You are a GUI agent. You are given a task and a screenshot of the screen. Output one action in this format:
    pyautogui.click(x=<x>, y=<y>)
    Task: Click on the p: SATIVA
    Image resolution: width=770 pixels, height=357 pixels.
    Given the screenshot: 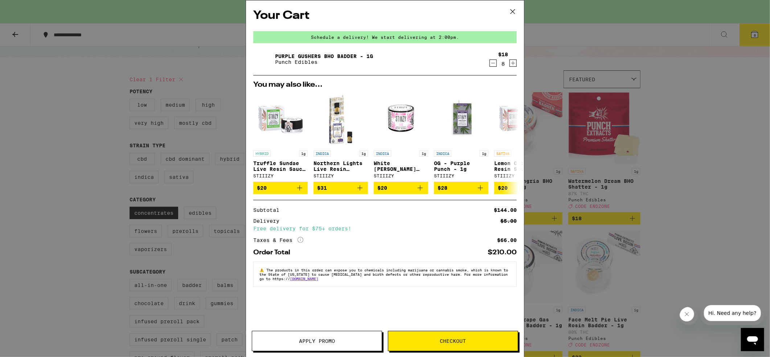 What is the action you would take?
    pyautogui.click(x=503, y=154)
    